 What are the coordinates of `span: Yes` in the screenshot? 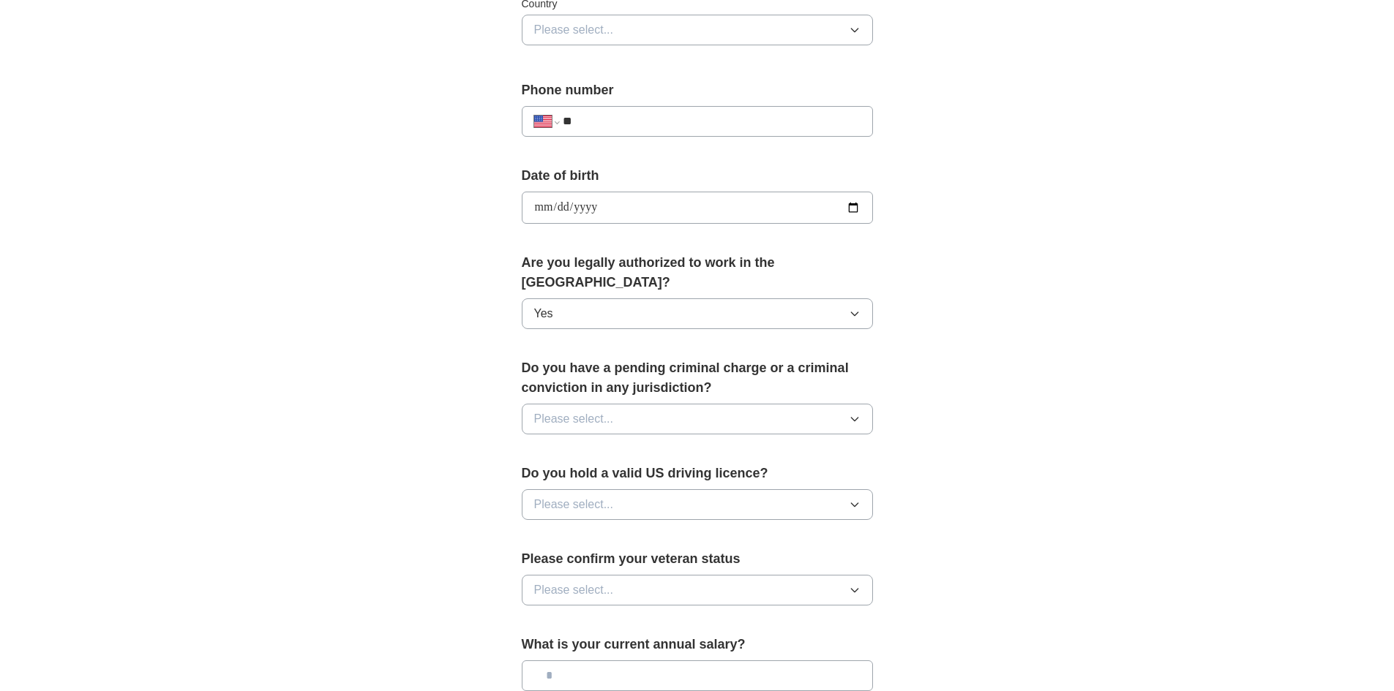 It's located at (544, 314).